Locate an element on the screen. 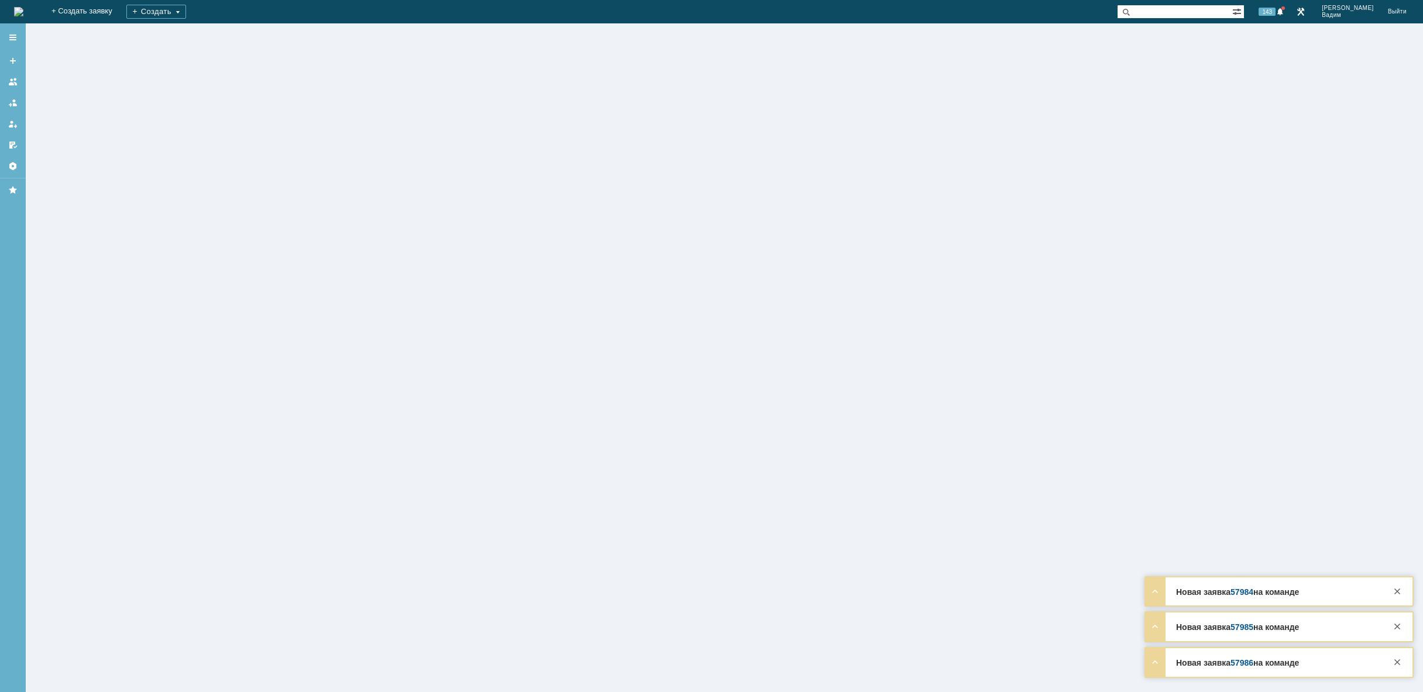 The image size is (1423, 692). a: 57984 is located at coordinates (1241, 592).